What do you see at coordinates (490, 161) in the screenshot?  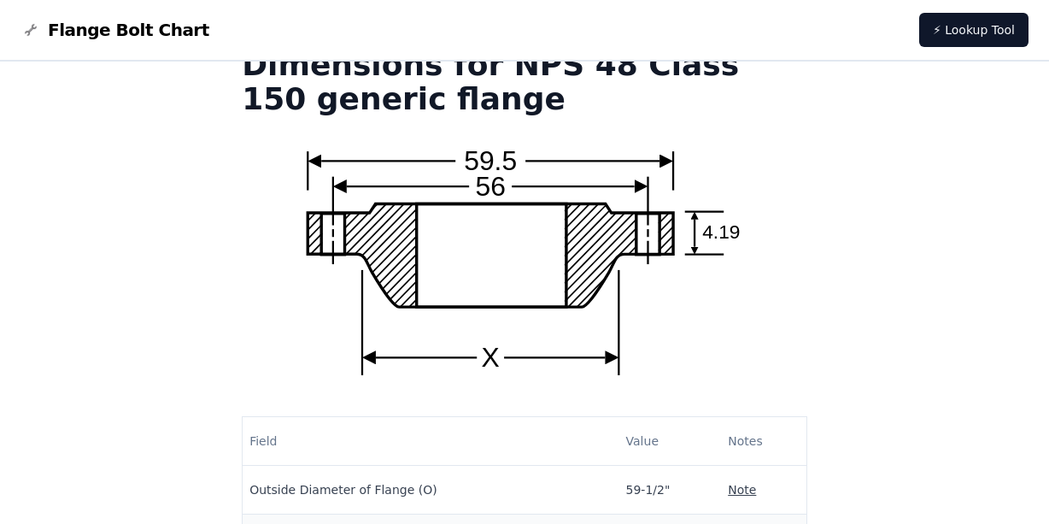 I see `text: 59.5` at bounding box center [490, 161].